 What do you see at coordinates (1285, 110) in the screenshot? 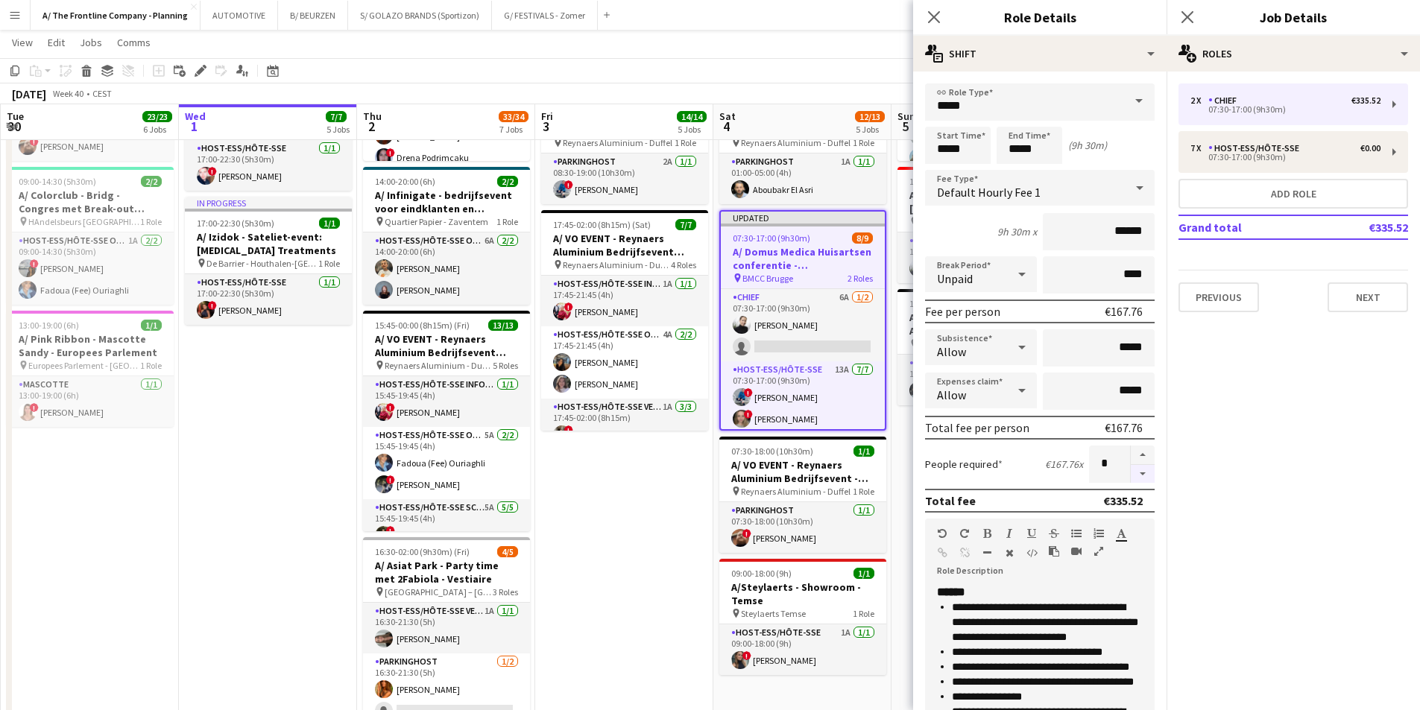
I see `div: 07:30-17:00 (9h30m)` at bounding box center [1285, 110].